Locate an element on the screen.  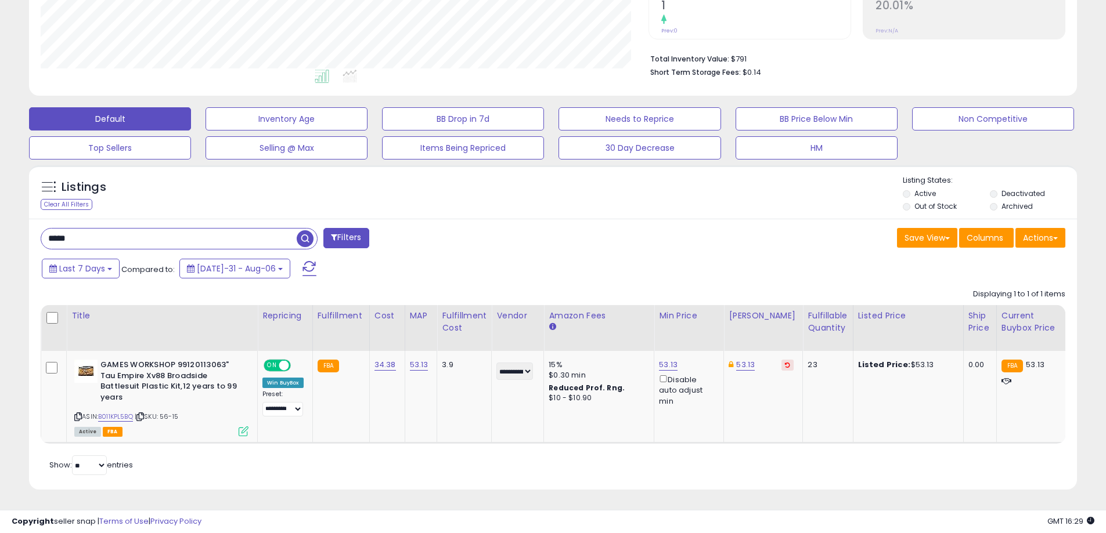
button: Last 7 Days is located at coordinates (81, 269).